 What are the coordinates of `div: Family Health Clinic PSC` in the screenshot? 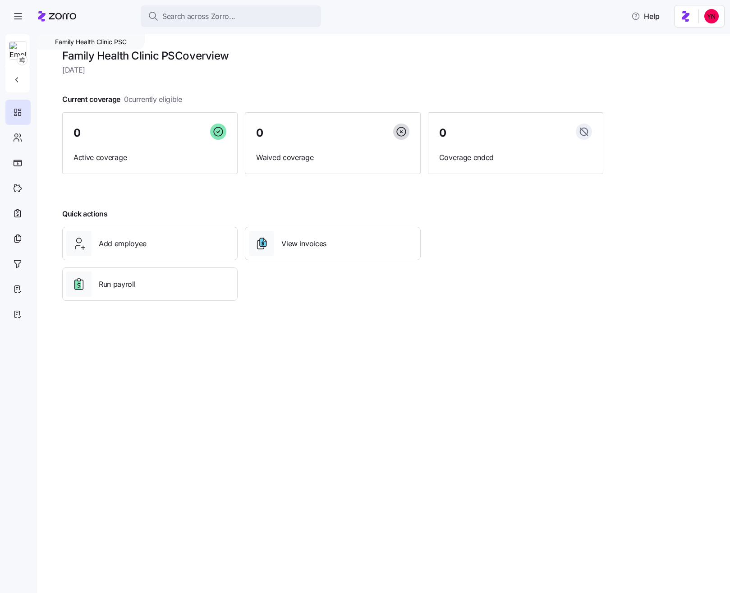 It's located at (91, 42).